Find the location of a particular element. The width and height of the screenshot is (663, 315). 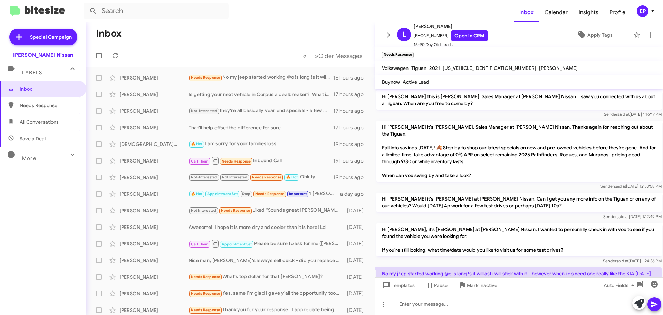

span: Buynow is located at coordinates (391, 82).